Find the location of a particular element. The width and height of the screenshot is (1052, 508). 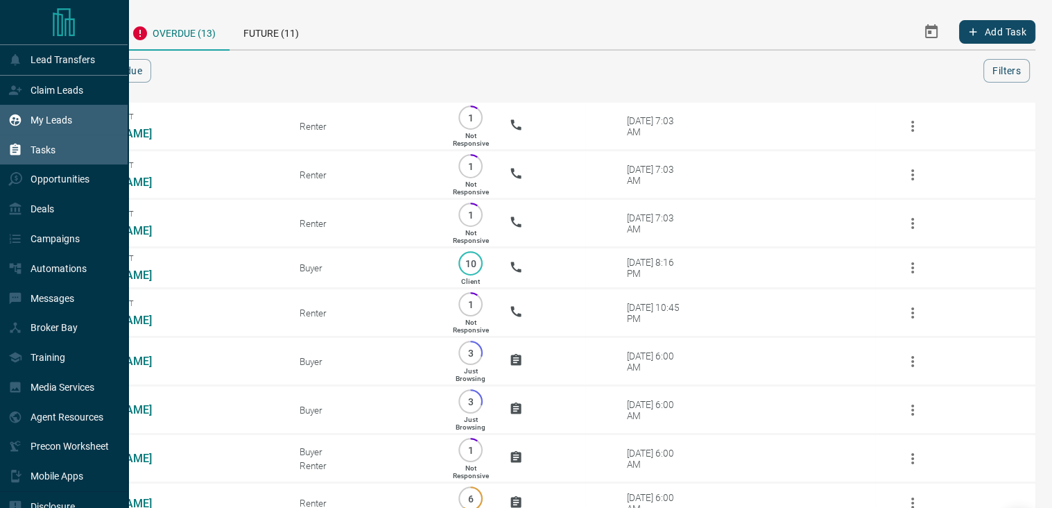

p: 10 is located at coordinates (470, 263).